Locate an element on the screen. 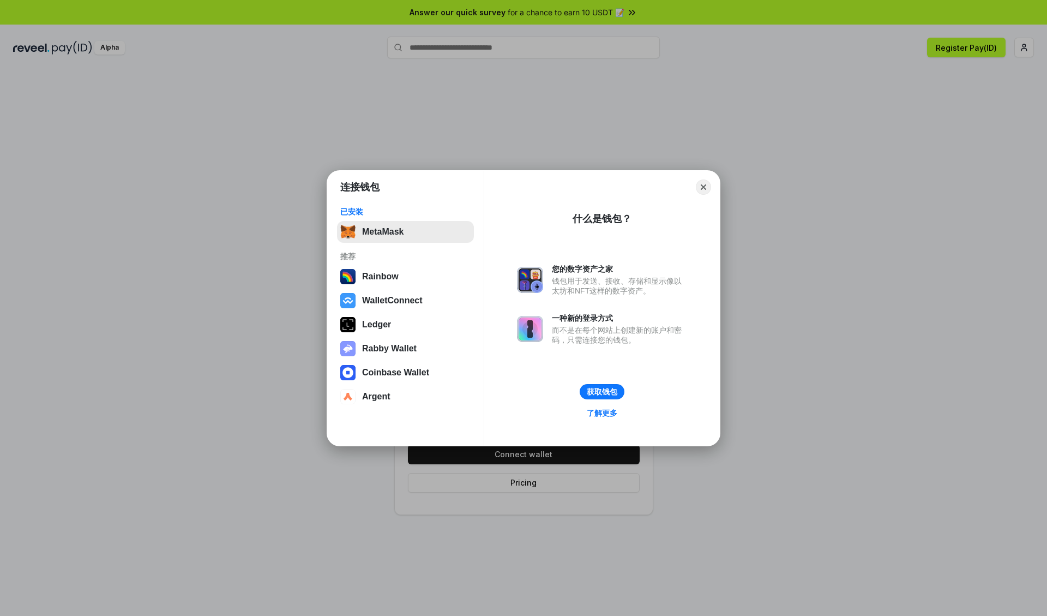 This screenshot has width=1047, height=616. div: 钱包用于发送、接收、存储和显示像以太坊和NFT这样的数字资产。 is located at coordinates (620, 286).